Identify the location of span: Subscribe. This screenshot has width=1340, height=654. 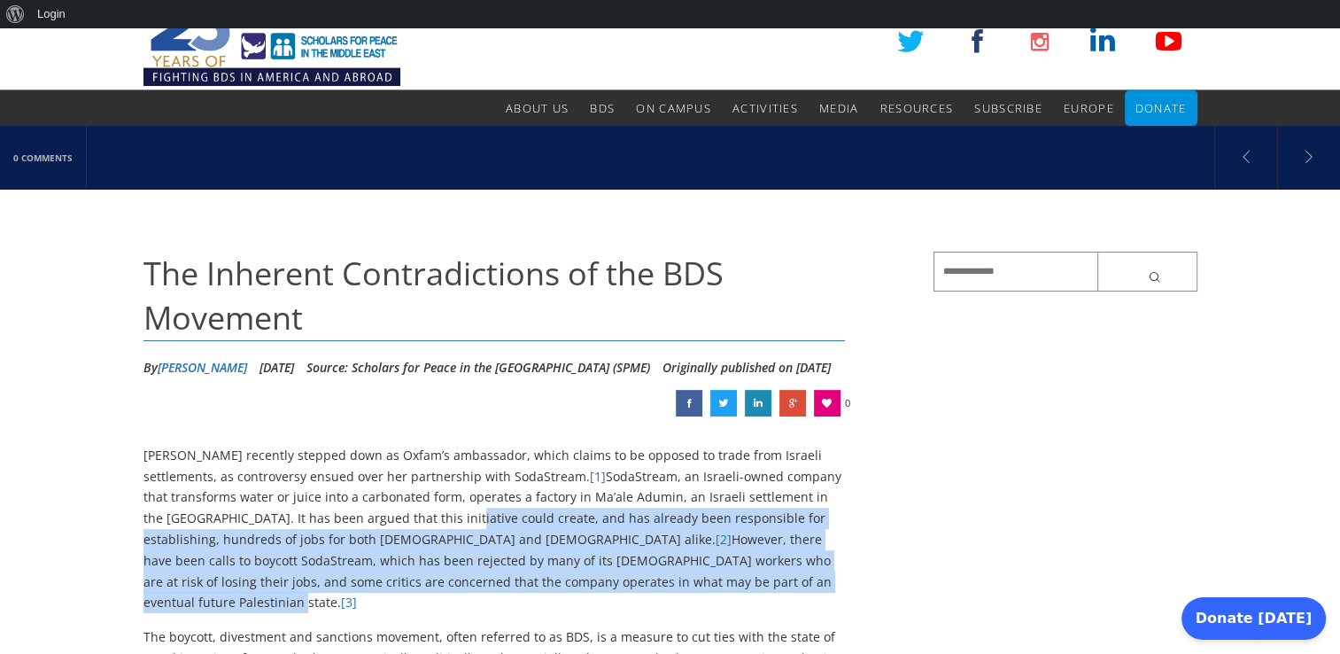
(1008, 108).